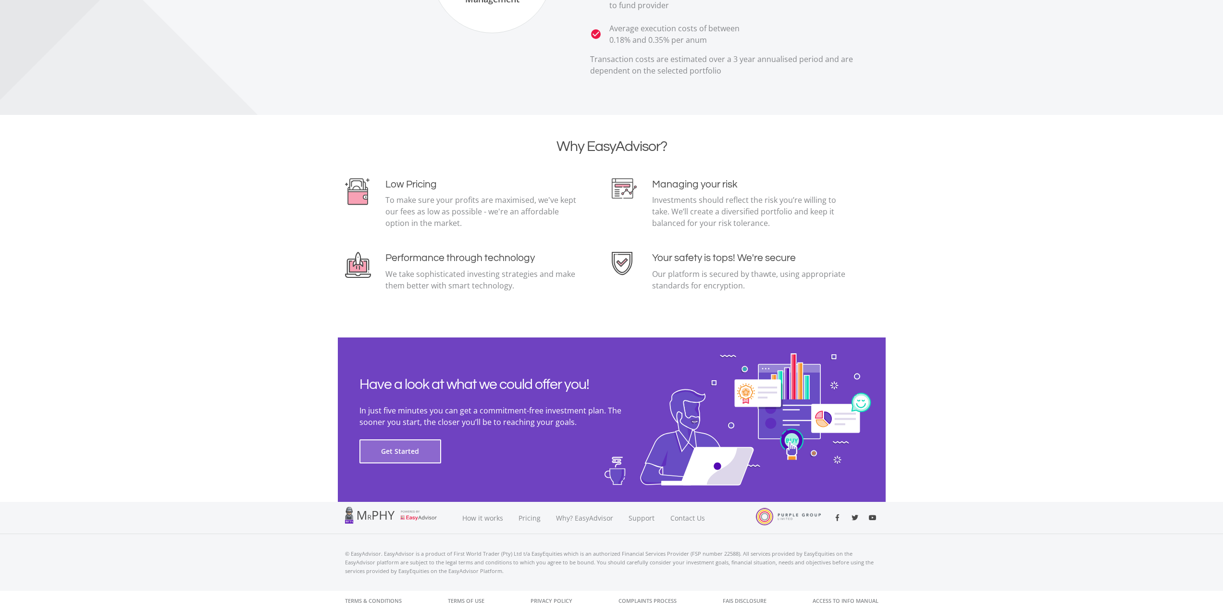  Describe the element at coordinates (684, 34) in the screenshot. I see `p: Average execution costs of between 0.18% and 0.35% per anum` at that location.